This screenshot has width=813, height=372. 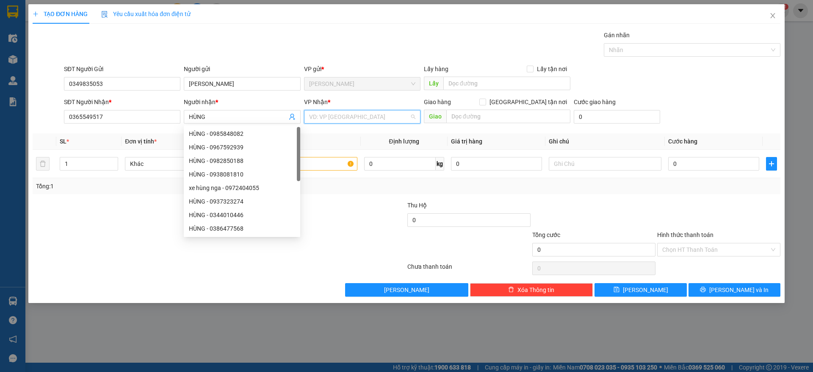 What do you see at coordinates (86, 48) in the screenshot?
I see `span: TC:` at bounding box center [86, 48].